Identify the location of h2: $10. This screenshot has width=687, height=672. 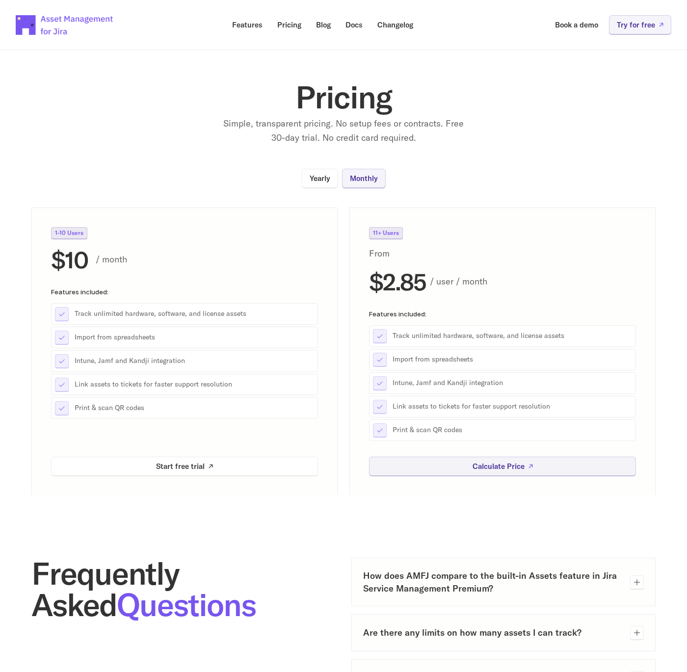
(69, 260).